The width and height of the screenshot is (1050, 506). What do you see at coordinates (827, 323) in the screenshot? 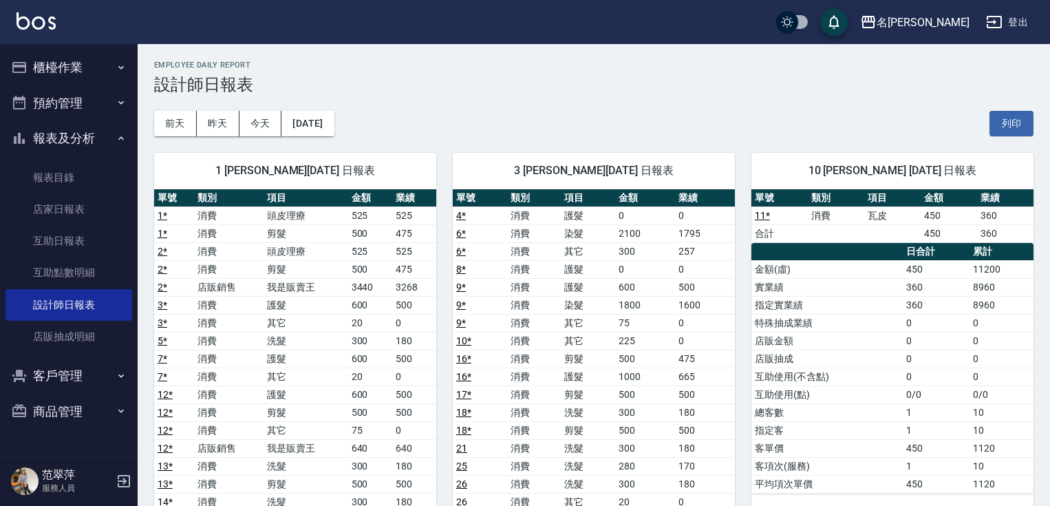
I see `td: 特殊抽成業績` at bounding box center [827, 323].